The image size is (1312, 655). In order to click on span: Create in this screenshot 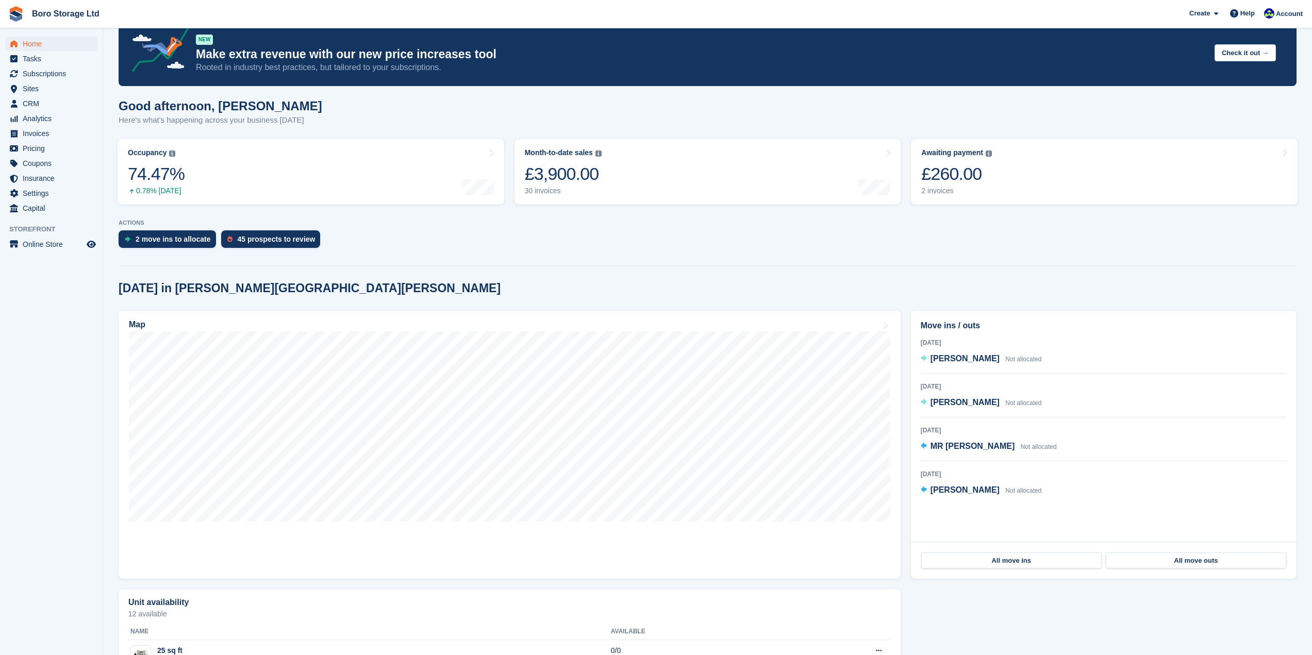, I will do `click(1200, 13)`.